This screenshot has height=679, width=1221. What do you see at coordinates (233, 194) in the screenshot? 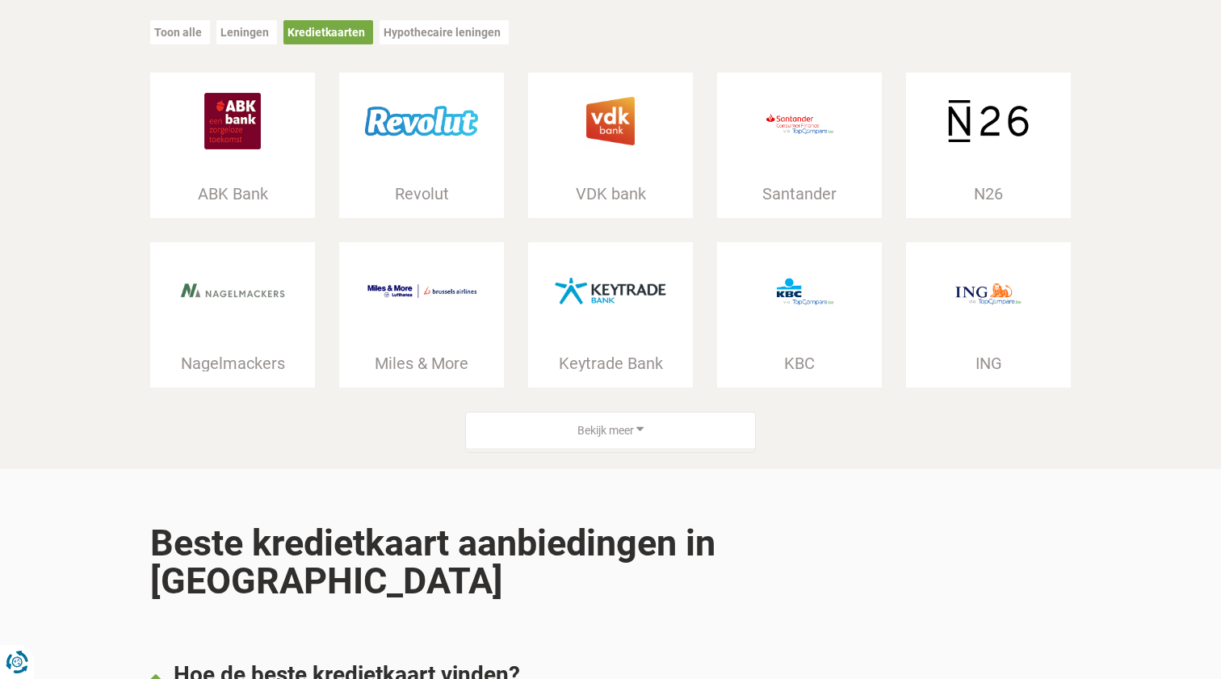
I see `div: ABK Bank` at bounding box center [233, 194].